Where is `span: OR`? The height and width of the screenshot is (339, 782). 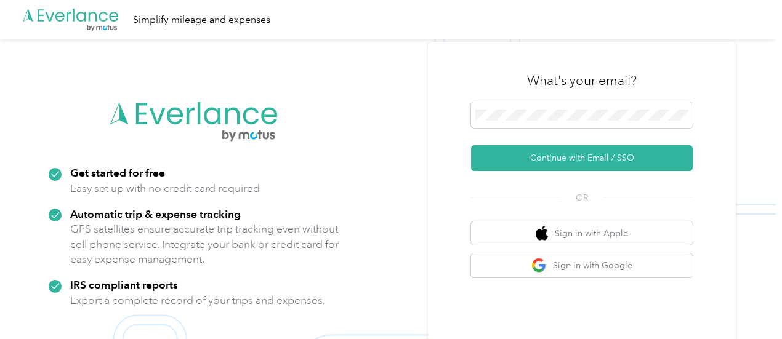
span: OR is located at coordinates (582, 198).